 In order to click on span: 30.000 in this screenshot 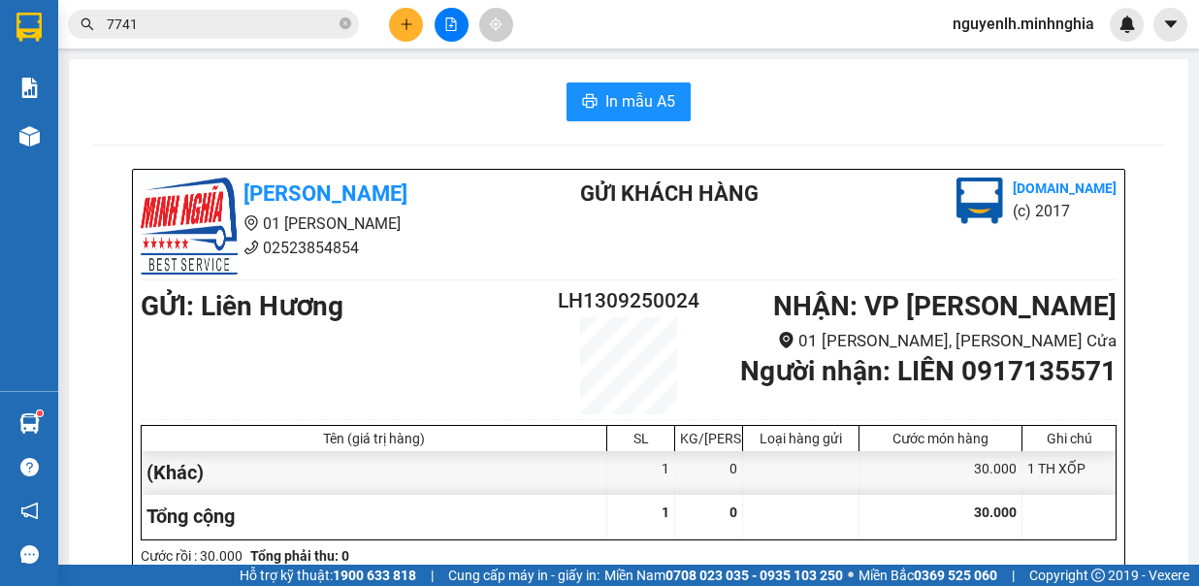, I will do `click(995, 512)`.